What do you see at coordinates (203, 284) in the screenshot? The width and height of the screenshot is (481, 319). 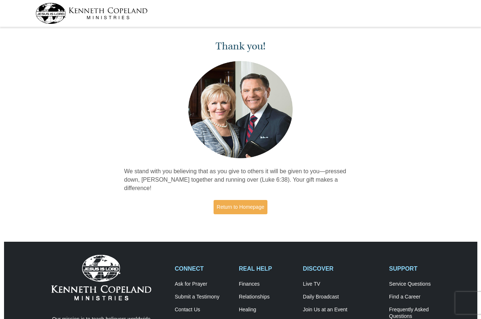 I see `a: Ask for Prayer` at bounding box center [203, 284].